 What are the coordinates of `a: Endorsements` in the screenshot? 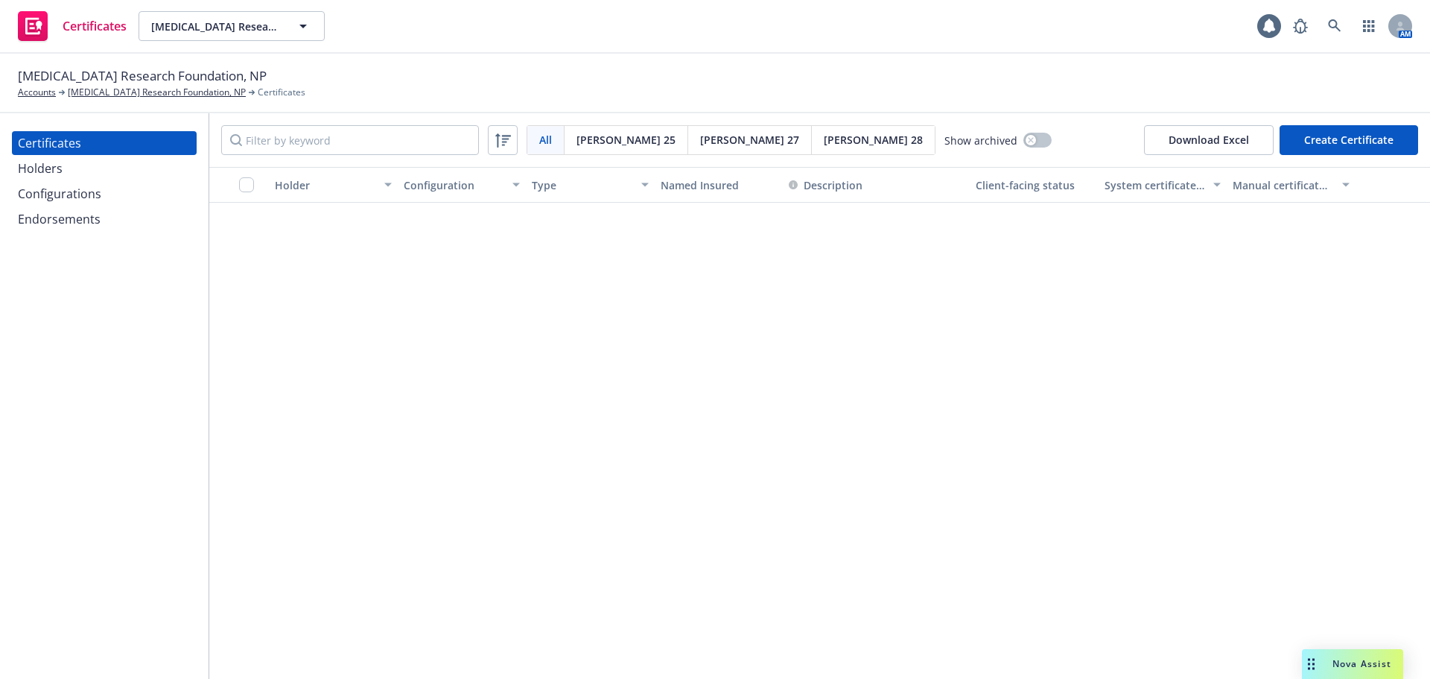 It's located at (104, 219).